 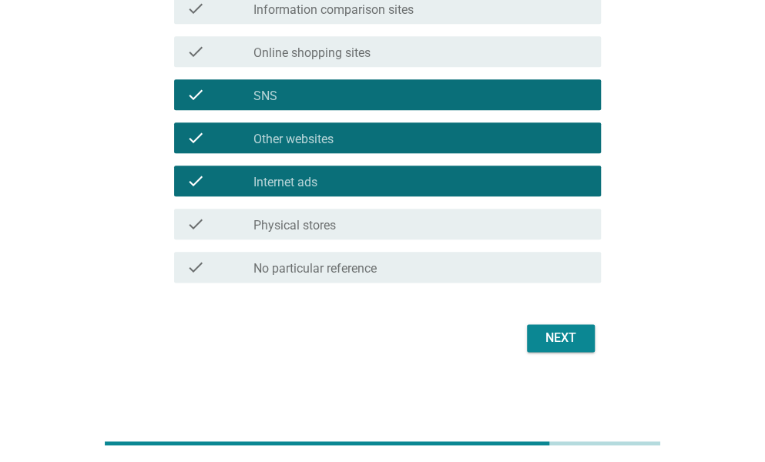 What do you see at coordinates (561, 338) in the screenshot?
I see `div: Next` at bounding box center [561, 338].